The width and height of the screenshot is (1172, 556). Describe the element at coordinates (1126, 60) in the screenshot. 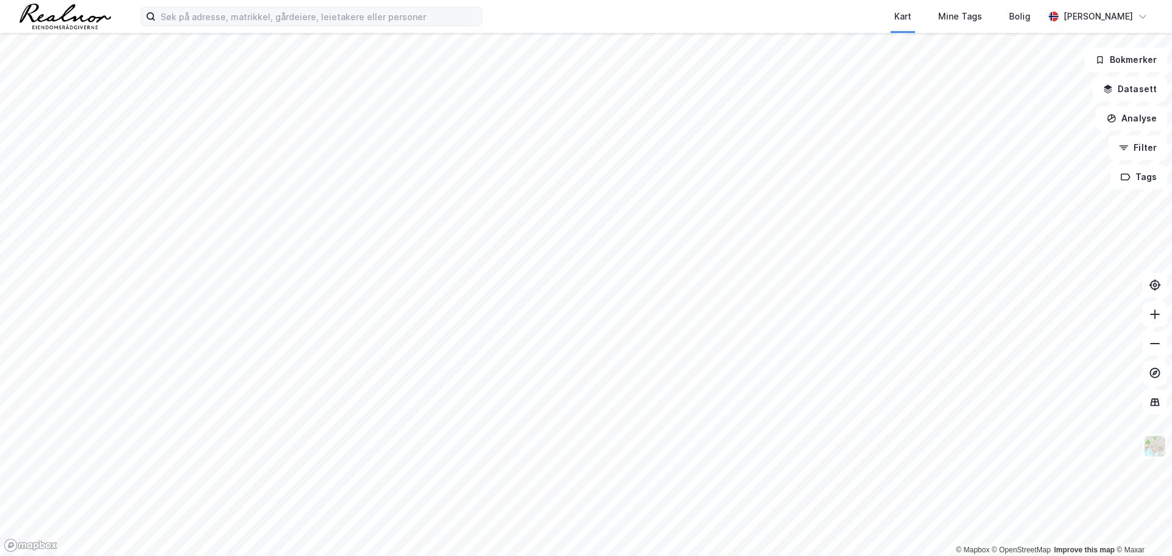

I see `button: Bokmerker` at that location.